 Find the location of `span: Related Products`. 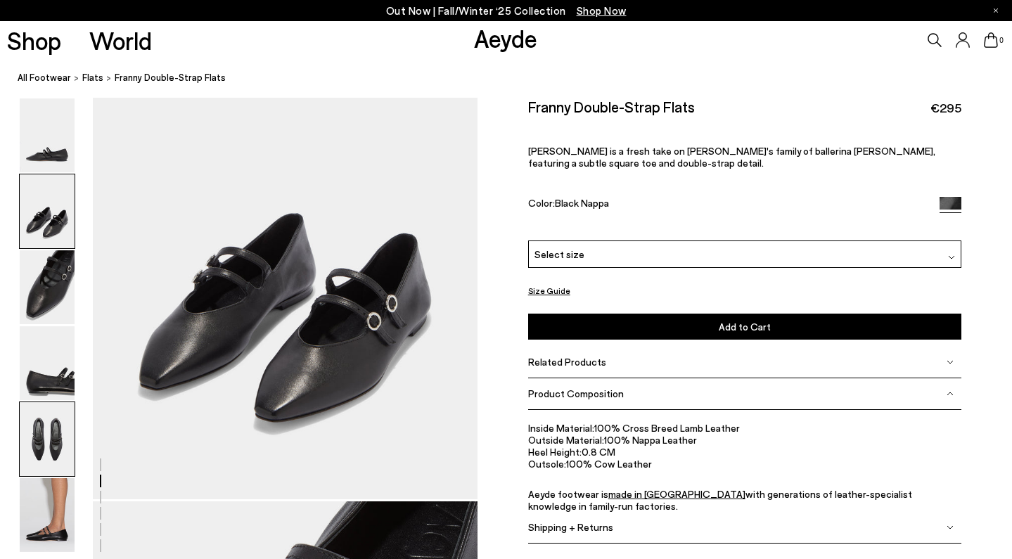

span: Related Products is located at coordinates (567, 361).